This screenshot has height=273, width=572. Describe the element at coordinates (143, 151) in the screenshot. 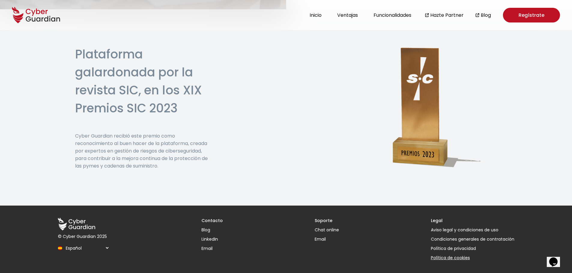

I see `p: Cyber Guardian recibió este premio como reconocimiento al buen hacer de la plataforma, creada por...` at that location.